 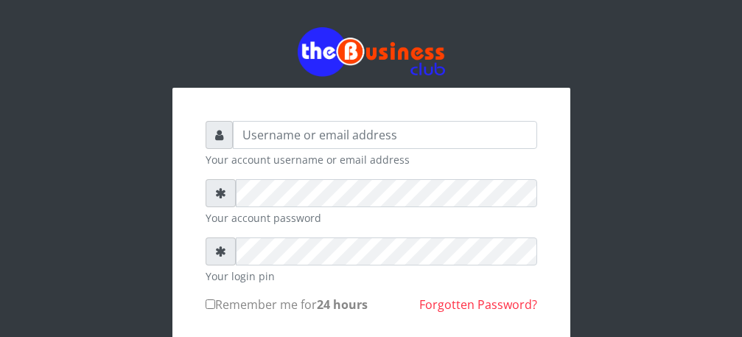 What do you see at coordinates (385, 135) in the screenshot?
I see `input: Username or email address` at bounding box center [385, 135].